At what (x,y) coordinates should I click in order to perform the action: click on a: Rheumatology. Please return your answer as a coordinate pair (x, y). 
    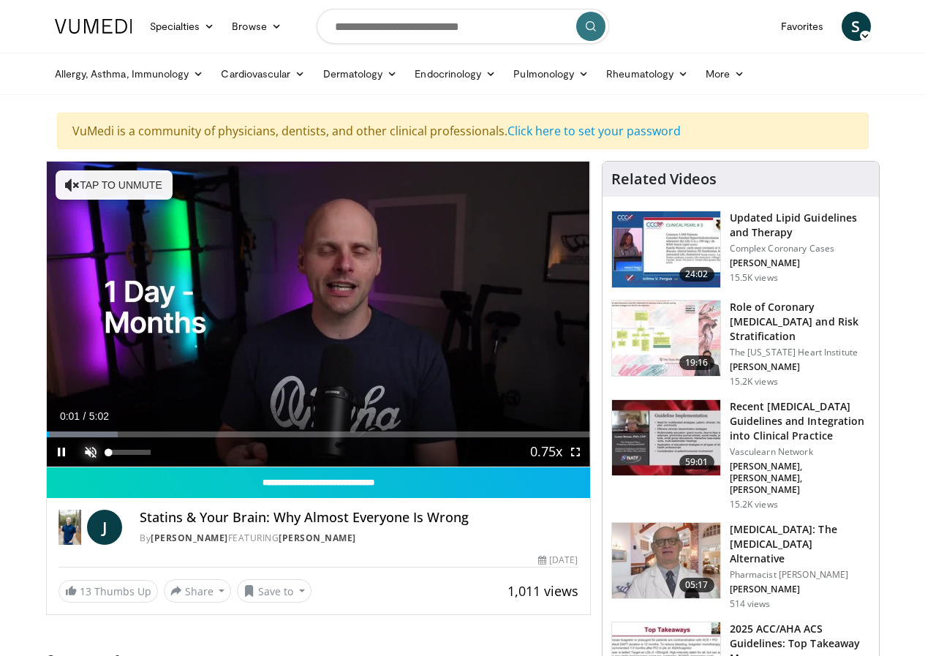
    Looking at the image, I should click on (647, 74).